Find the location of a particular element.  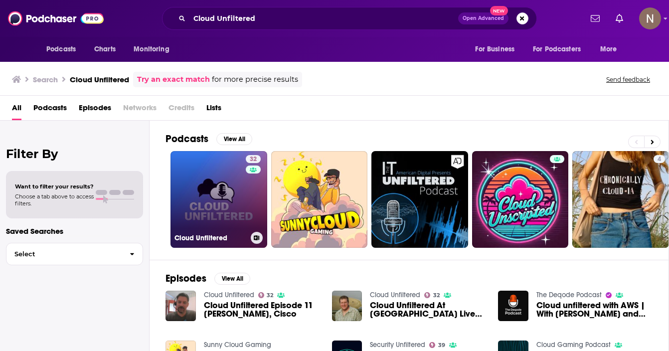

button: Show profile menu is located at coordinates (650, 18).